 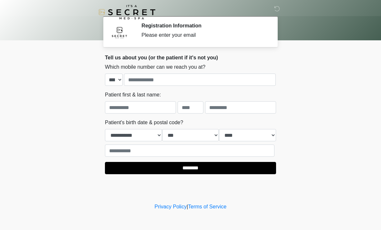 What do you see at coordinates (171, 207) in the screenshot?
I see `a: Privacy Policy` at bounding box center [171, 207].